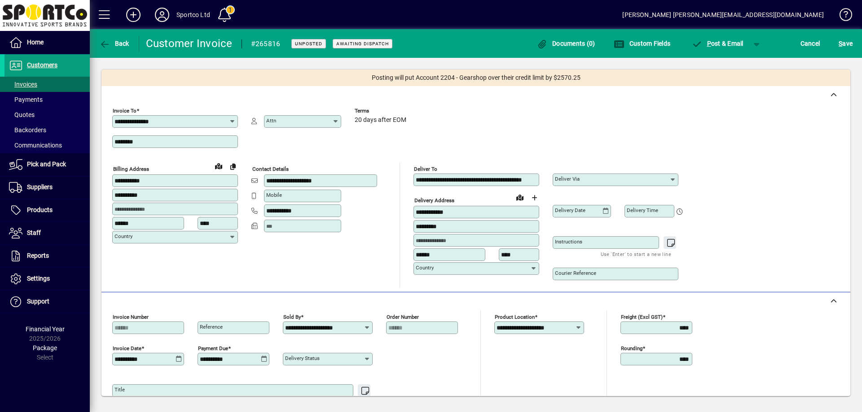 This screenshot has height=412, width=862. What do you see at coordinates (47, 233) in the screenshot?
I see `a: Staff` at bounding box center [47, 233].